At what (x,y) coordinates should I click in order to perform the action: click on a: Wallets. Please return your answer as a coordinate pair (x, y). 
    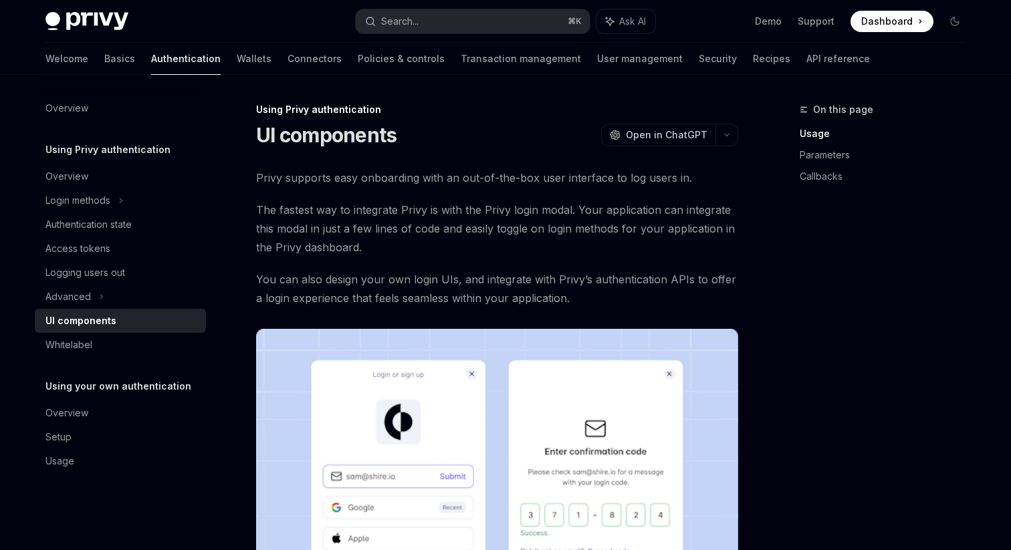
    Looking at the image, I should click on (254, 59).